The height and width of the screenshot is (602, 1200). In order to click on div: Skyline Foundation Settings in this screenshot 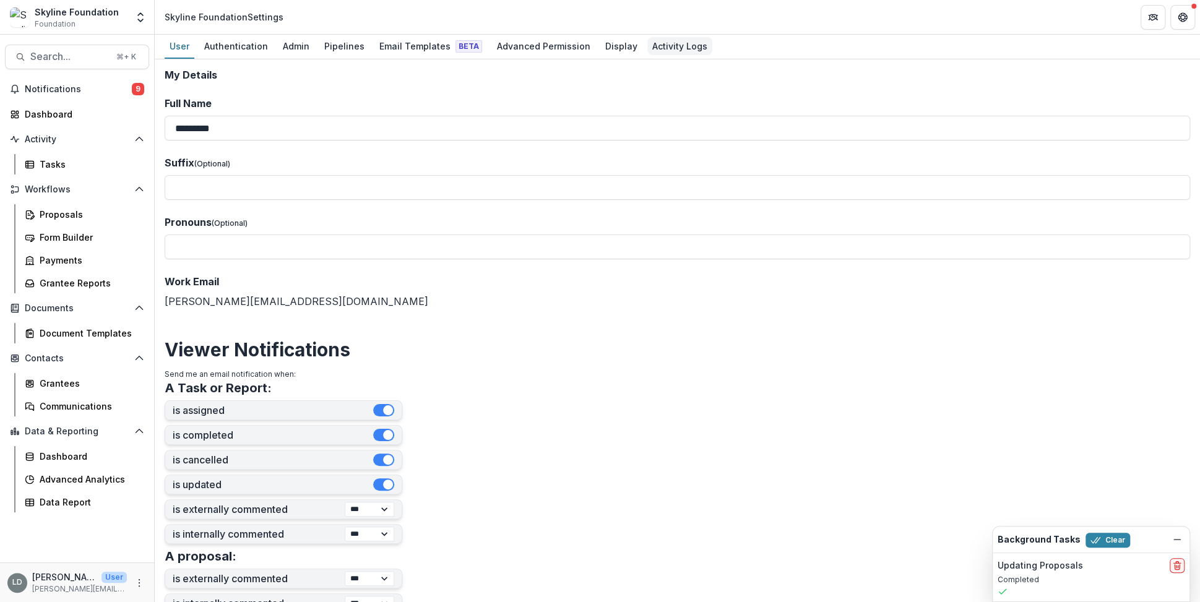, I will do `click(224, 17)`.